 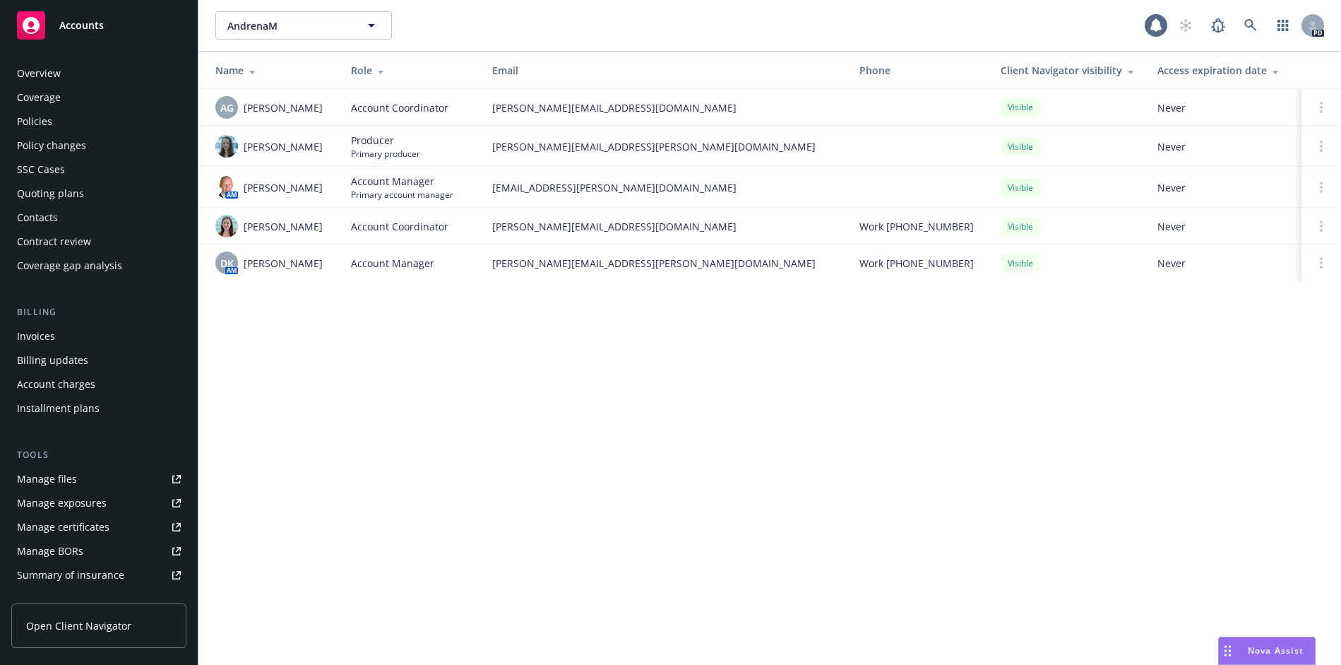 I want to click on button: Nova Assist, so click(x=1267, y=650).